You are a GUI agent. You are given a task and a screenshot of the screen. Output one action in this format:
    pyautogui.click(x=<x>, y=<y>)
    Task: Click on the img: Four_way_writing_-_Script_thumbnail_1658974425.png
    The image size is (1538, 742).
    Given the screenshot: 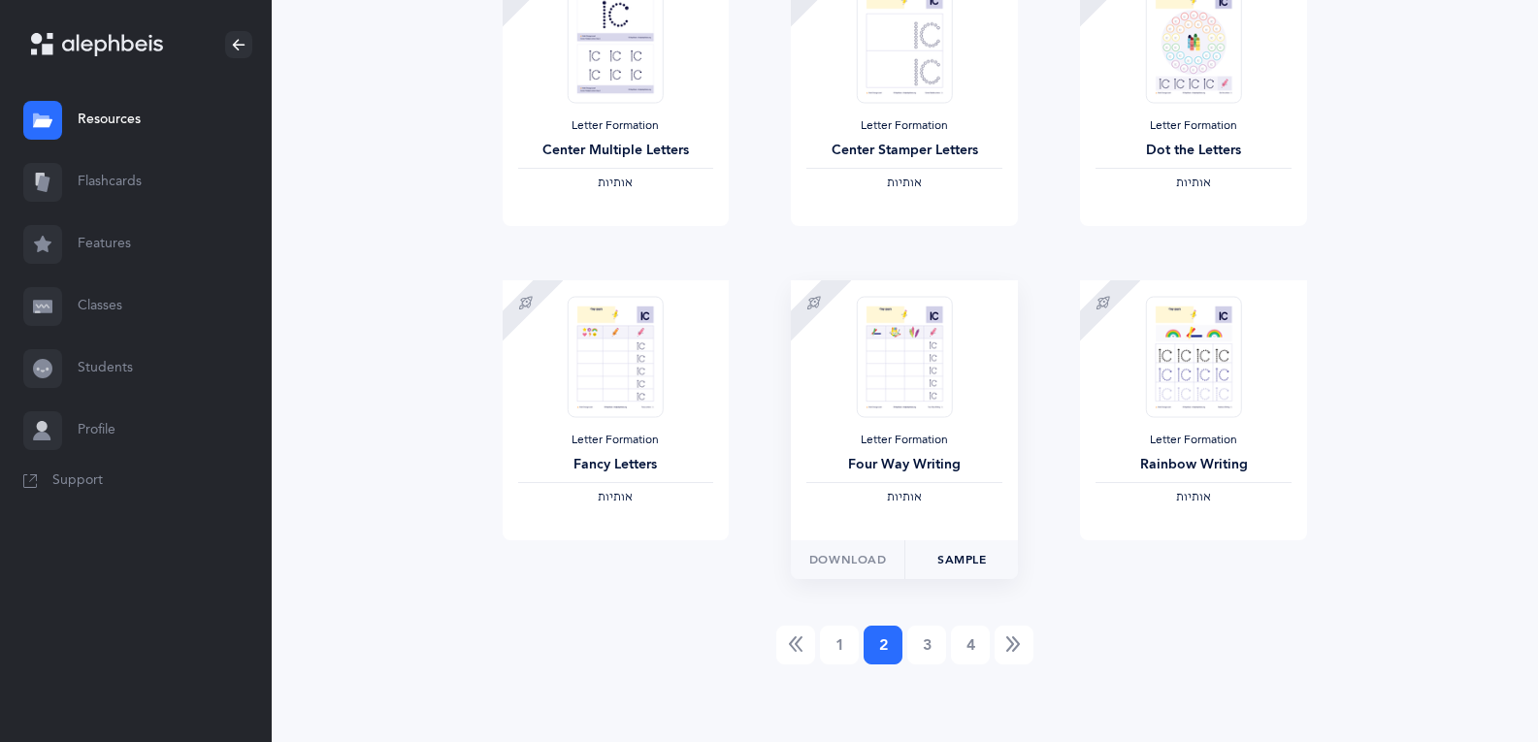 What is the action you would take?
    pyautogui.click(x=904, y=356)
    